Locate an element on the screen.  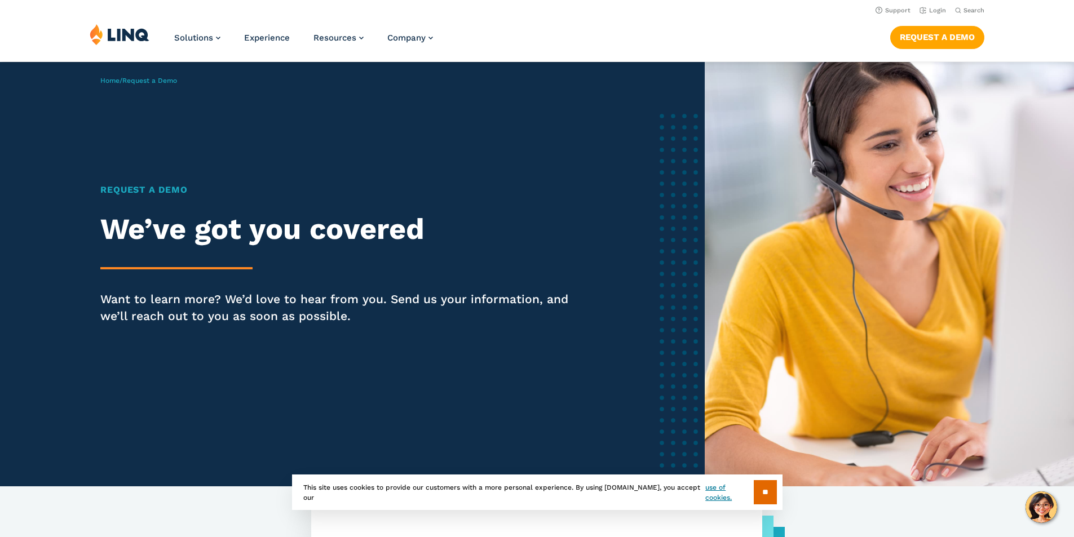
img: LINQ | K‑12 Software is located at coordinates (120, 34).